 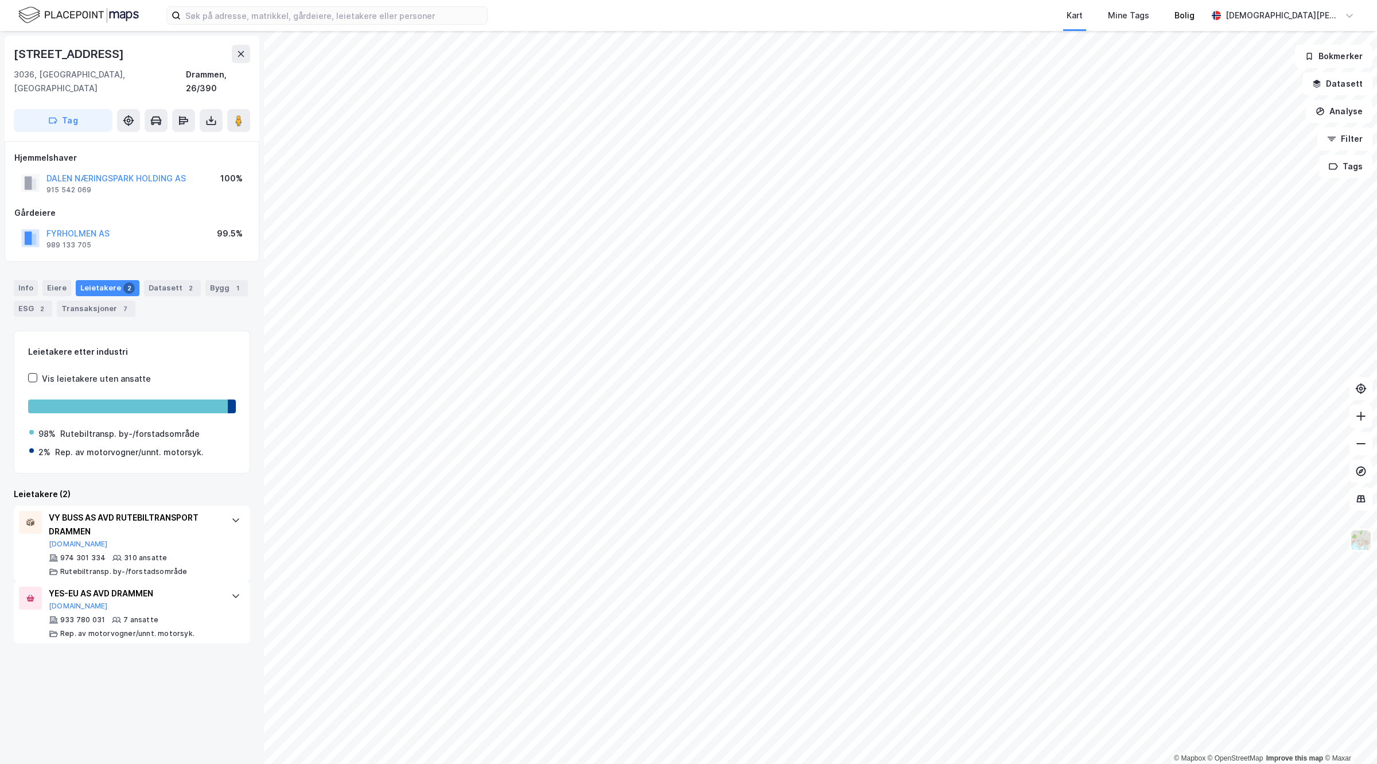 I want to click on div: 974 301 334, so click(x=83, y=558).